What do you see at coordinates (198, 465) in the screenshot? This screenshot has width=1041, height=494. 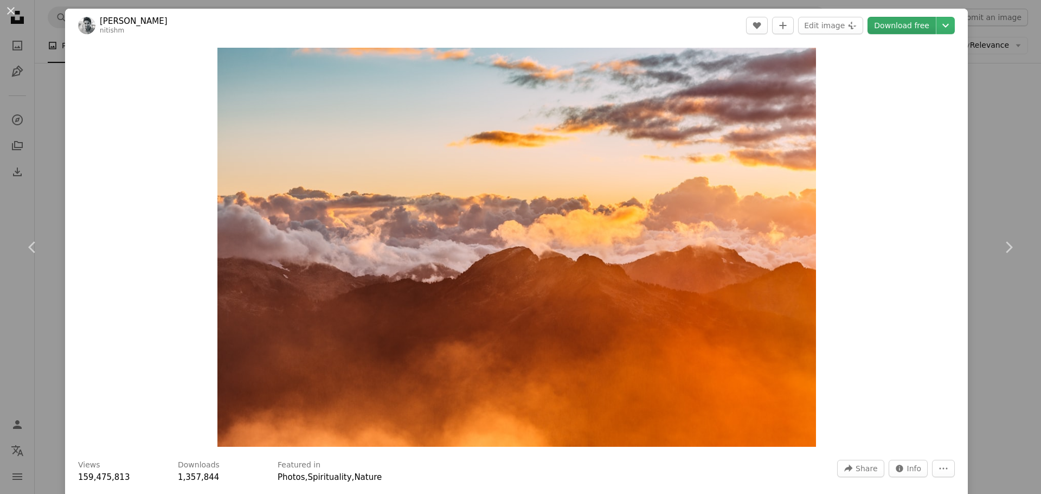 I see `h3: Downloads` at bounding box center [198, 465].